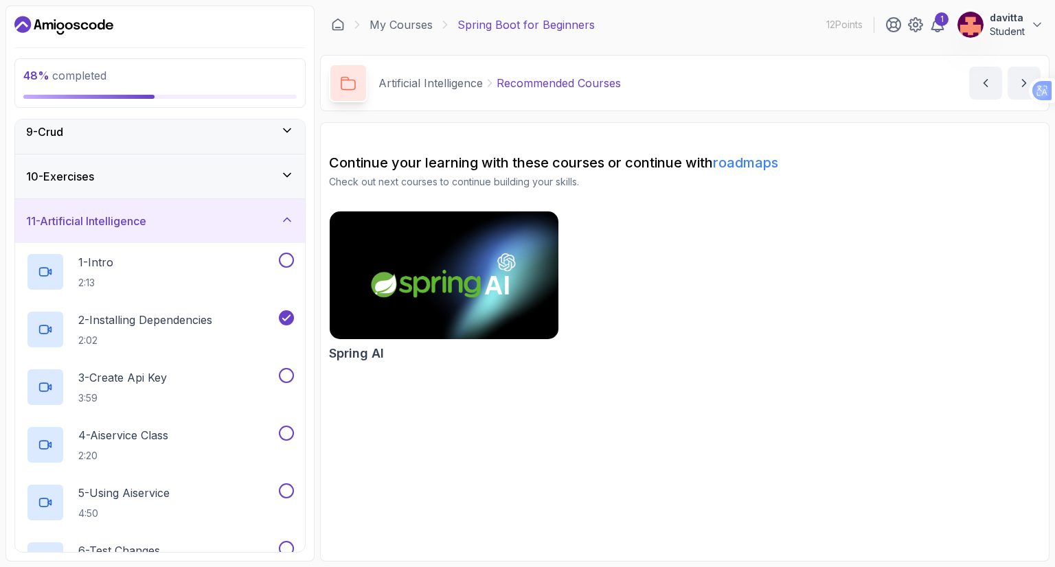  Describe the element at coordinates (95, 262) in the screenshot. I see `p: 1 - Intro` at that location.